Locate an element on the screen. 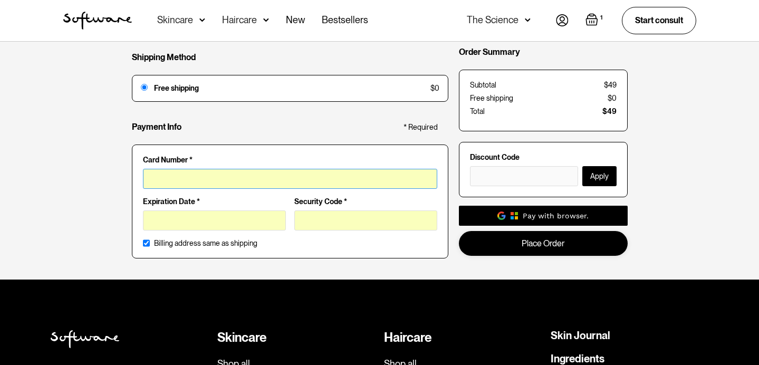 This screenshot has width=759, height=365. a: Pay with browser. is located at coordinates (543, 215).